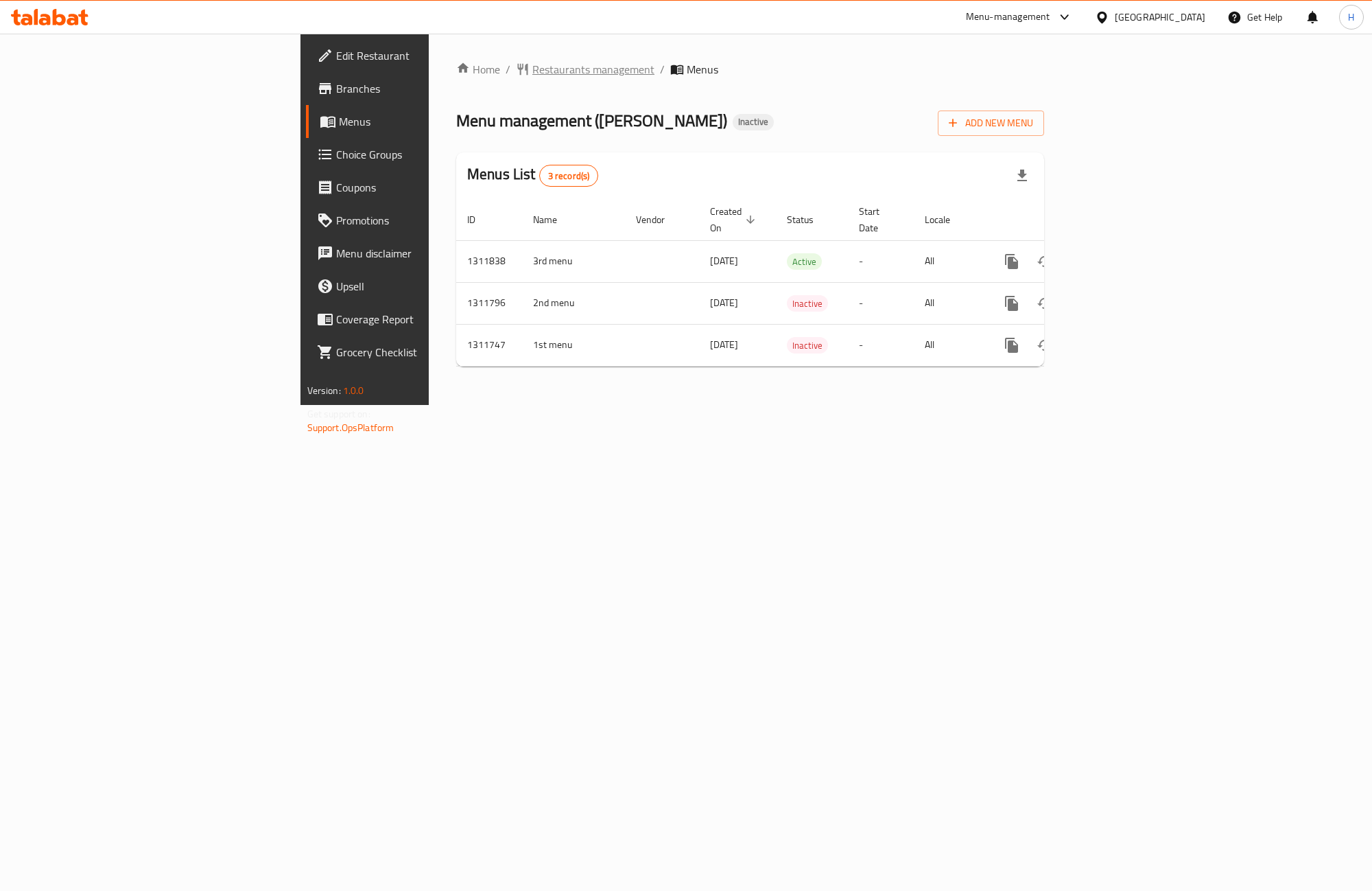 This screenshot has height=891, width=1372. I want to click on a: Restaurants management, so click(585, 69).